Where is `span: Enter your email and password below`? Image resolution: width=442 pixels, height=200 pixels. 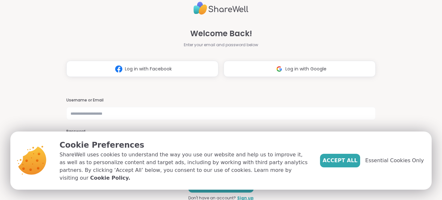
span: Enter your email and password below is located at coordinates (221, 45).